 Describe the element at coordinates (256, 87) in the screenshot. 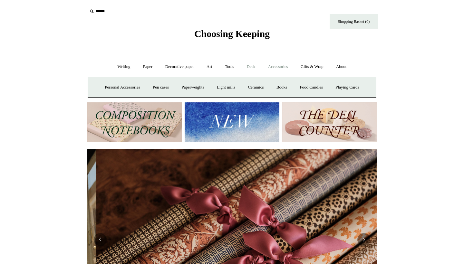

I see `a: Ceramics` at that location.